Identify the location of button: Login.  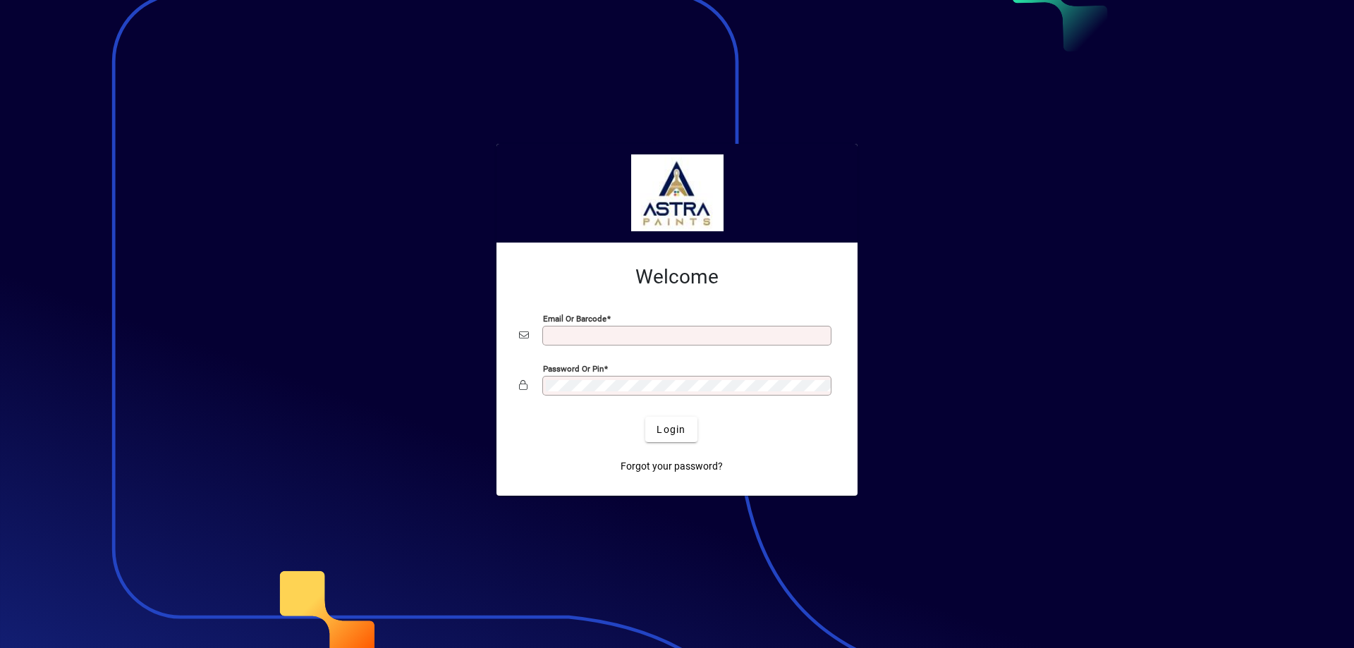
(671, 430).